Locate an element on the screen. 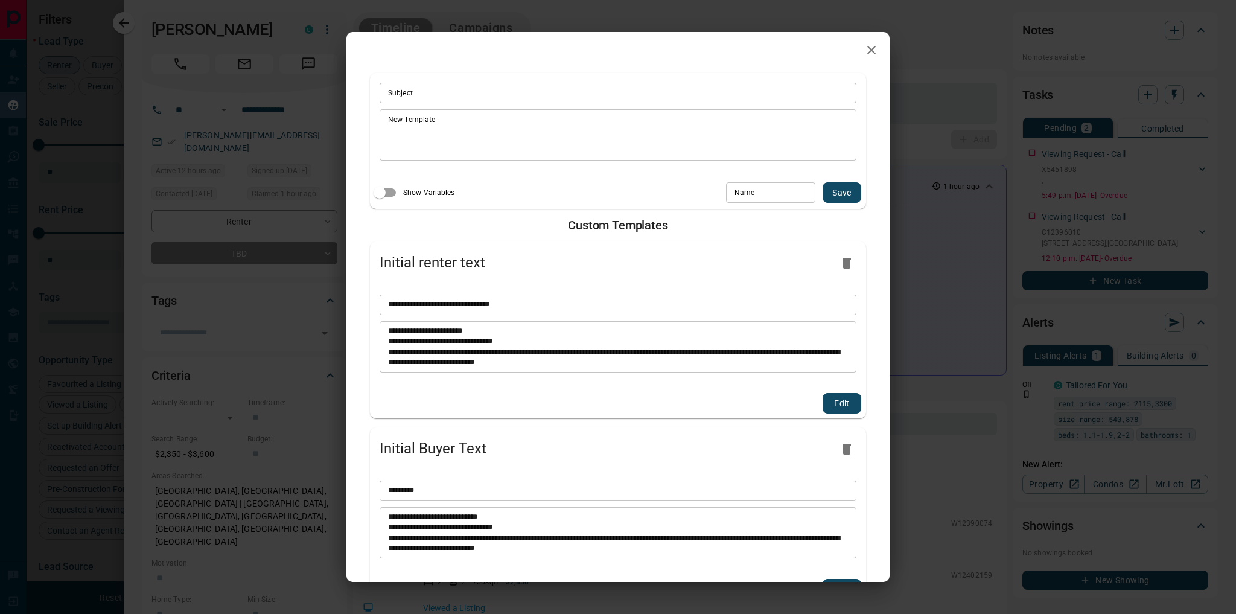 The width and height of the screenshot is (1236, 614). span: Initial Buyer Text is located at coordinates (606, 449).